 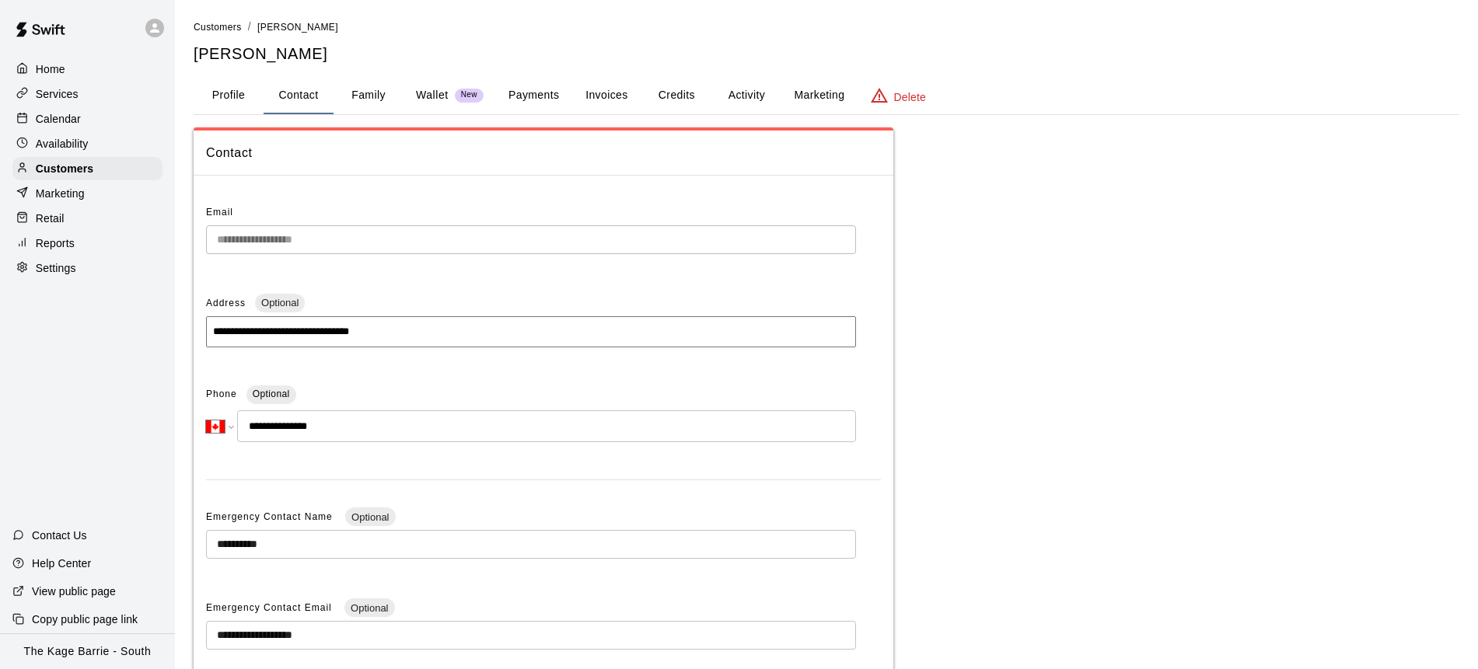 I want to click on button: Payments, so click(x=533, y=96).